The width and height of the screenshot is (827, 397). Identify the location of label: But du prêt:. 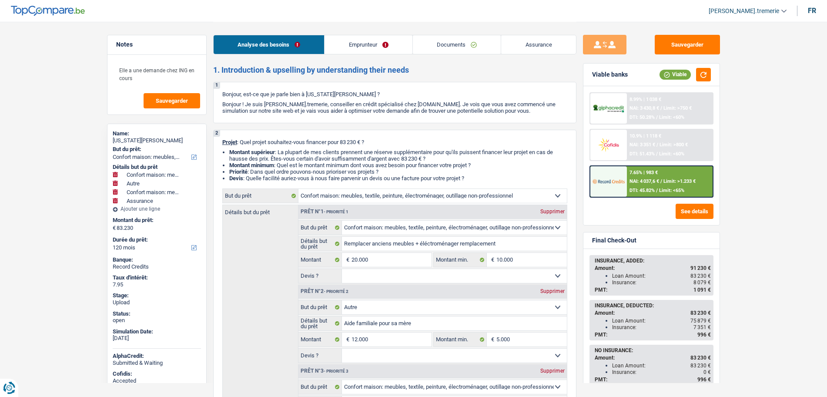
(156, 149).